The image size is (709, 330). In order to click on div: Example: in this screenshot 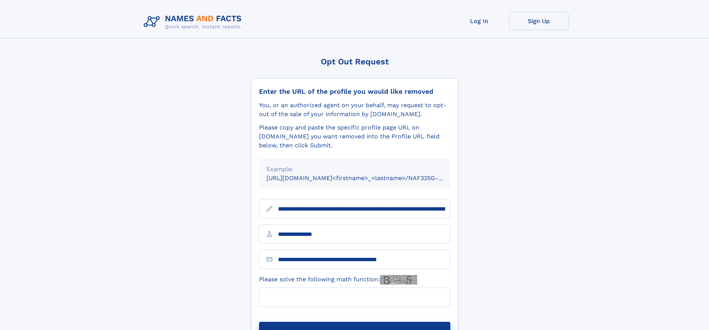, I will do `click(355, 169)`.